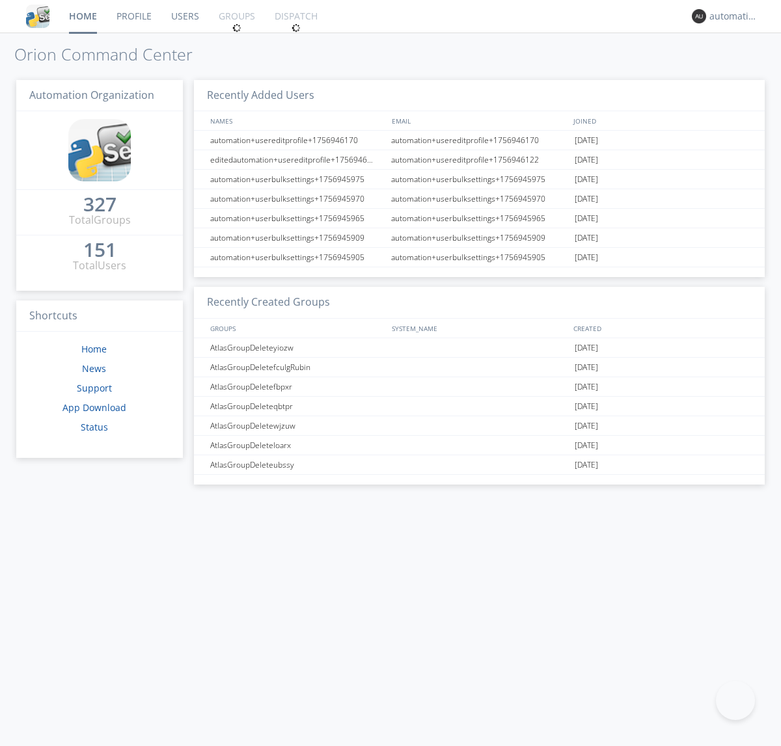 The height and width of the screenshot is (746, 781). What do you see at coordinates (94, 427) in the screenshot?
I see `a: Status` at bounding box center [94, 427].